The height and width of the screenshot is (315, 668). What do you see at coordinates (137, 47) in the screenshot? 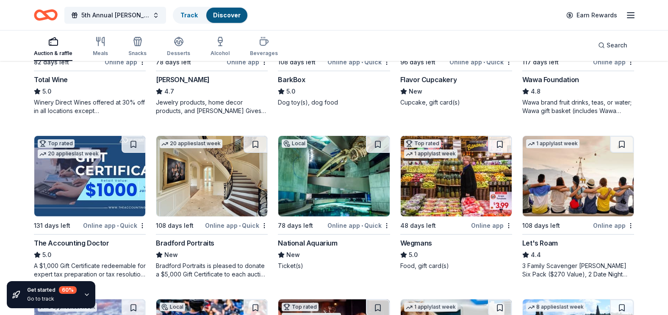
I see `button: Snacks` at bounding box center [137, 47].